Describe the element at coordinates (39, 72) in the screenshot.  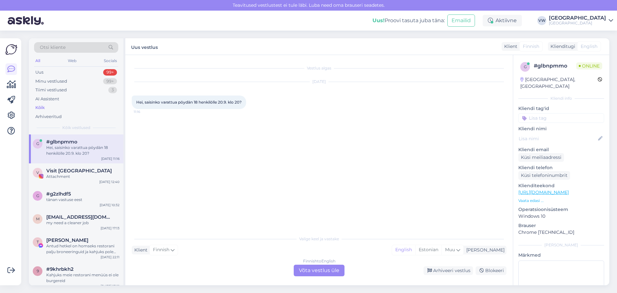
I see `div: Uus` at that location.